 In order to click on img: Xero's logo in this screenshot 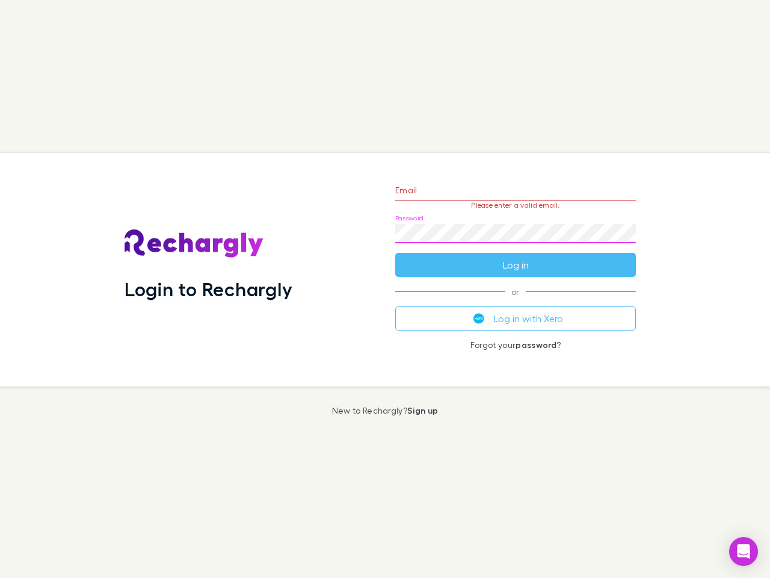, I will do `click(479, 318)`.